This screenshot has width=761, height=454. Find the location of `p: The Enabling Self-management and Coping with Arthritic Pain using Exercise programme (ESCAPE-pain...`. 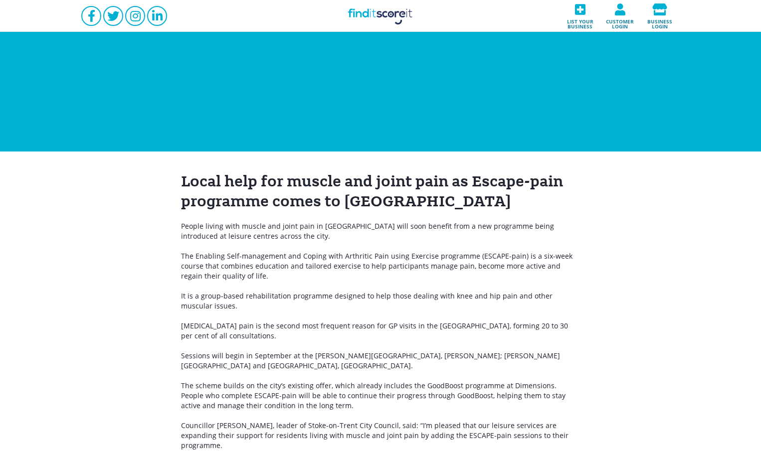

p: The Enabling Self-management and Coping with Arthritic Pain using Exercise programme (ESCAPE-pain... is located at coordinates (381, 266).